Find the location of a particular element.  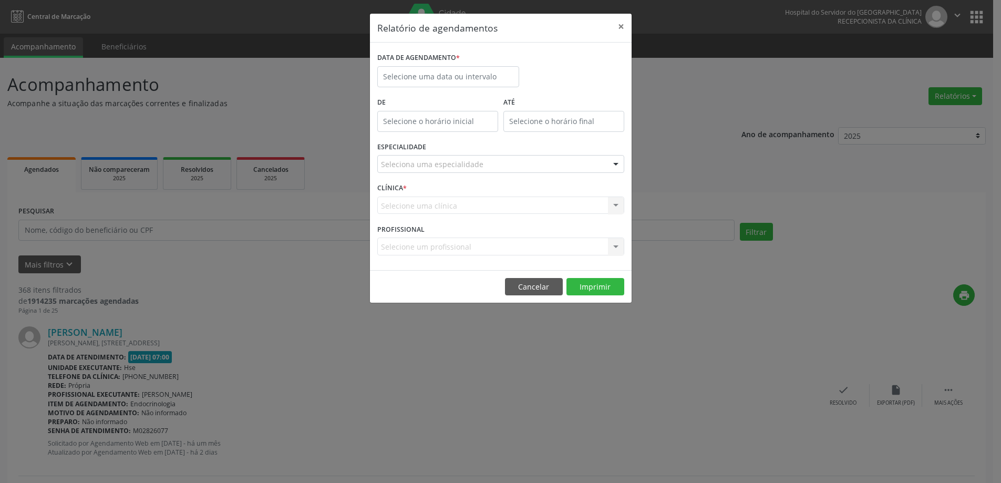

label: PROFISSIONAL is located at coordinates (401, 229).